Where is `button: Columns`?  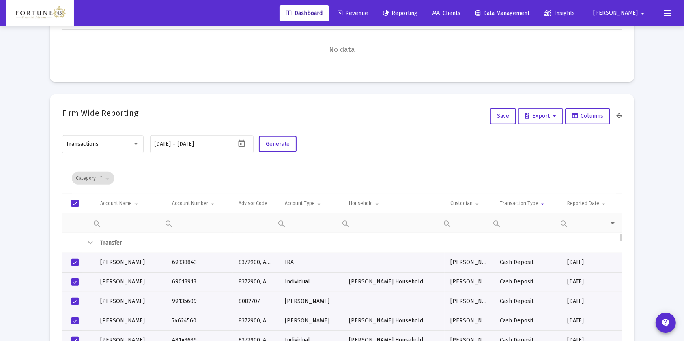 button: Columns is located at coordinates (587, 116).